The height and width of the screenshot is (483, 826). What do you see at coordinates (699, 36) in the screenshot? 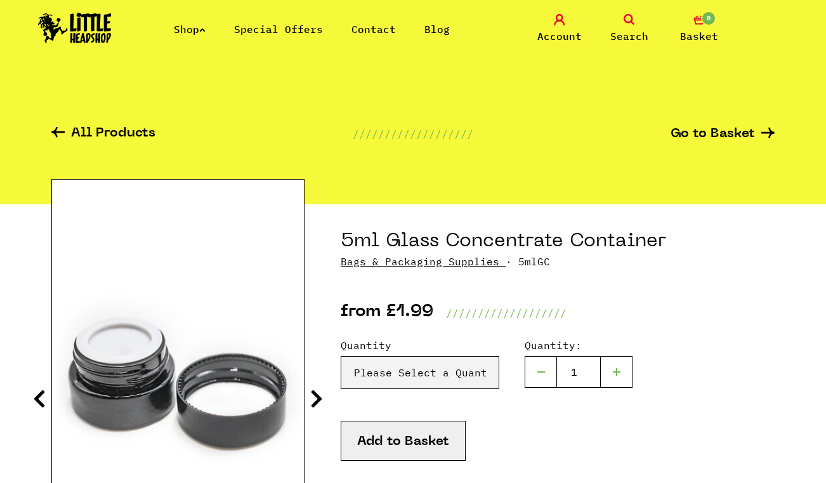
I see `span: Basket` at bounding box center [699, 36].